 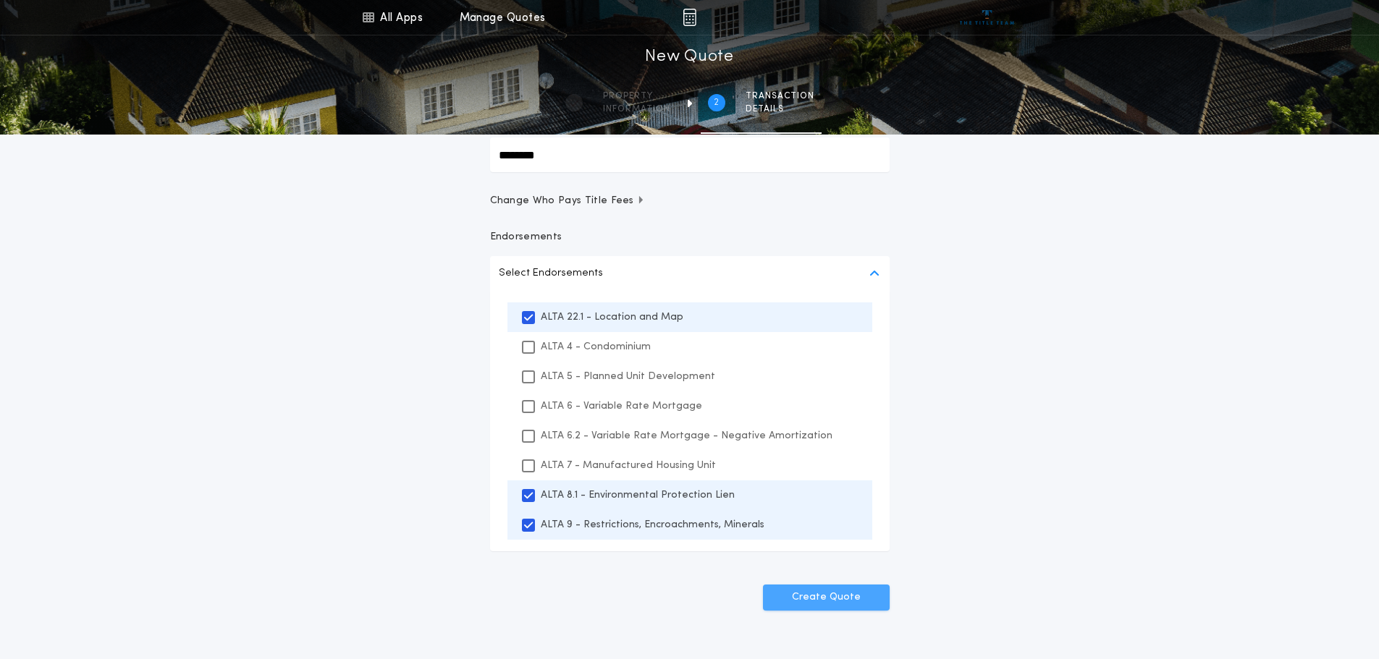 I want to click on p: ALTA 22.1 - Location and Map, so click(x=612, y=317).